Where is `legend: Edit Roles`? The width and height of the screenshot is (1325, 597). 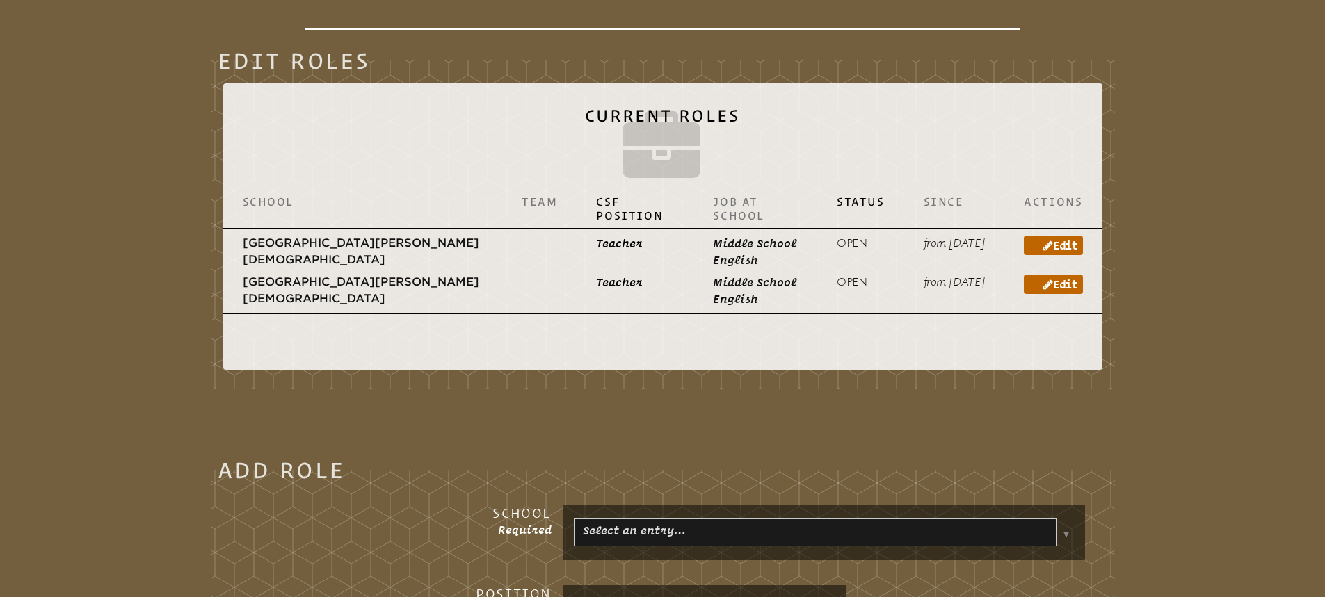
legend: Edit Roles is located at coordinates (294, 61).